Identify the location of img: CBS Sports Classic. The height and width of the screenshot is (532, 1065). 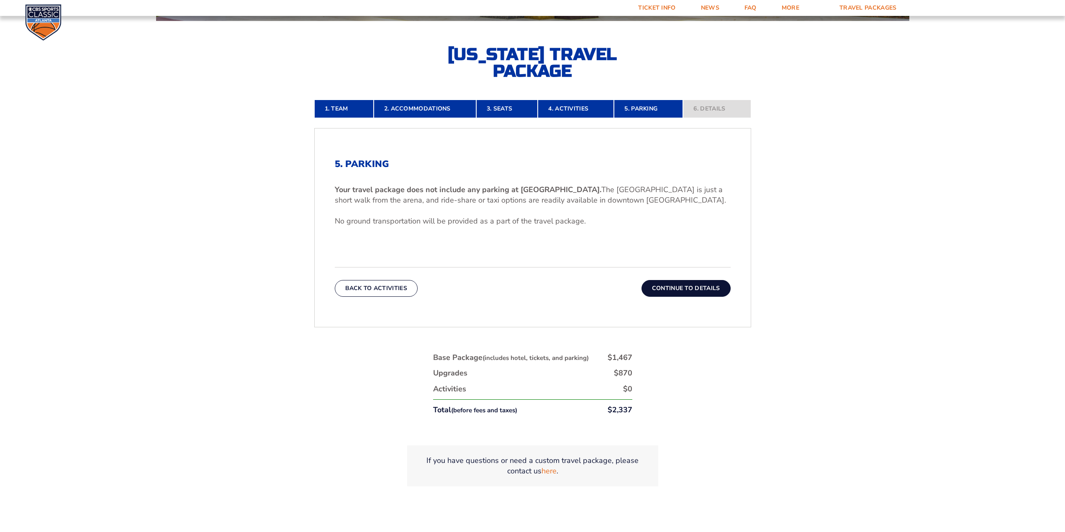
(43, 22).